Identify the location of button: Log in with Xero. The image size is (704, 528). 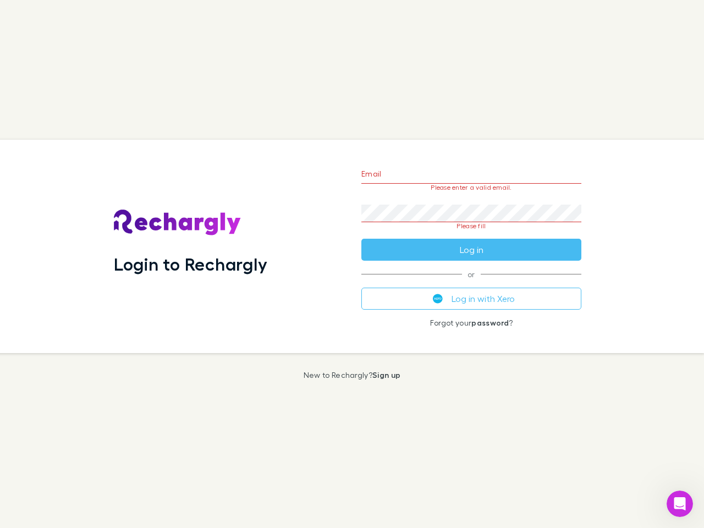
(472, 299).